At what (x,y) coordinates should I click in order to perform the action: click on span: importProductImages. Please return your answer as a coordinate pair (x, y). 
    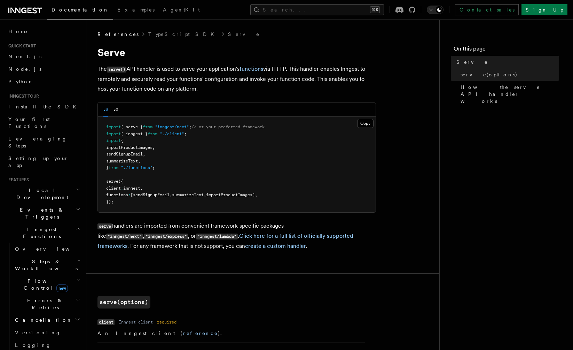
    Looking at the image, I should click on (129, 147).